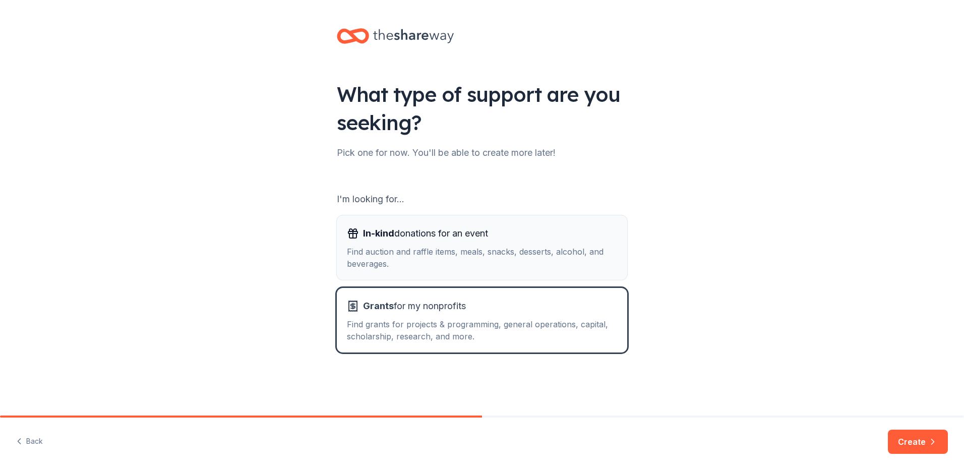 This screenshot has width=964, height=470. What do you see at coordinates (918, 442) in the screenshot?
I see `button: Create` at bounding box center [918, 442].